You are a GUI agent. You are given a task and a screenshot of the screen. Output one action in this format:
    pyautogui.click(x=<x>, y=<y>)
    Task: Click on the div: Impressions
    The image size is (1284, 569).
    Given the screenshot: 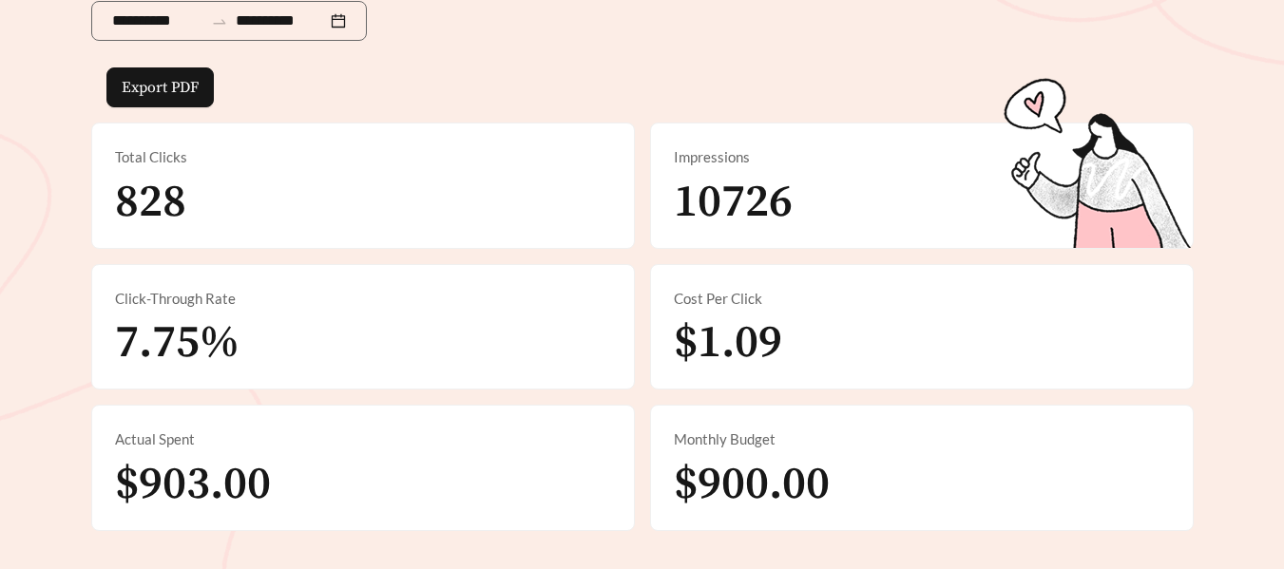 What is the action you would take?
    pyautogui.click(x=922, y=157)
    